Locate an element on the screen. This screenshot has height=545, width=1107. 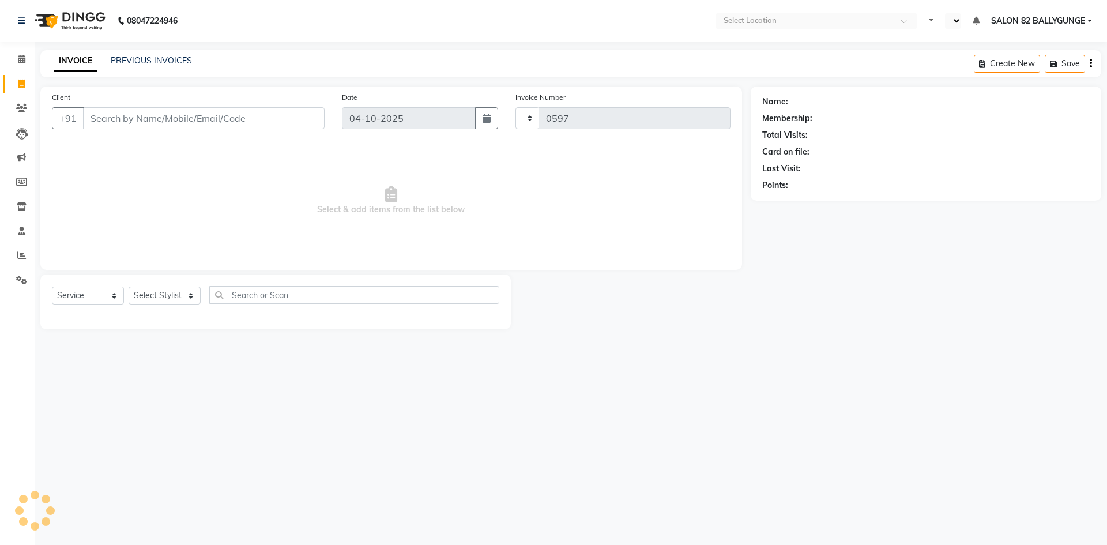
label: Client is located at coordinates (61, 97).